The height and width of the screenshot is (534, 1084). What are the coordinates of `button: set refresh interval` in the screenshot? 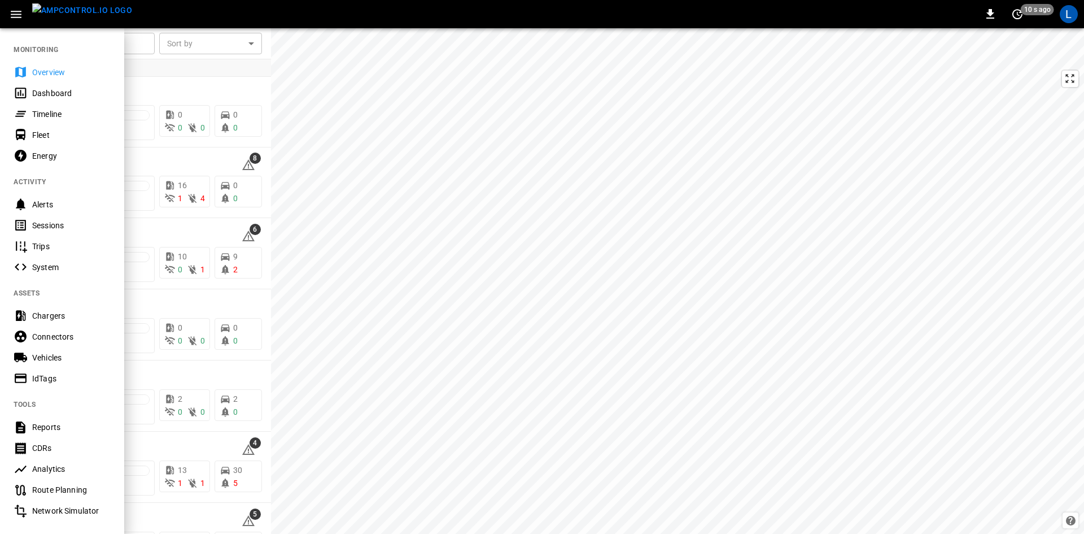 It's located at (1018, 14).